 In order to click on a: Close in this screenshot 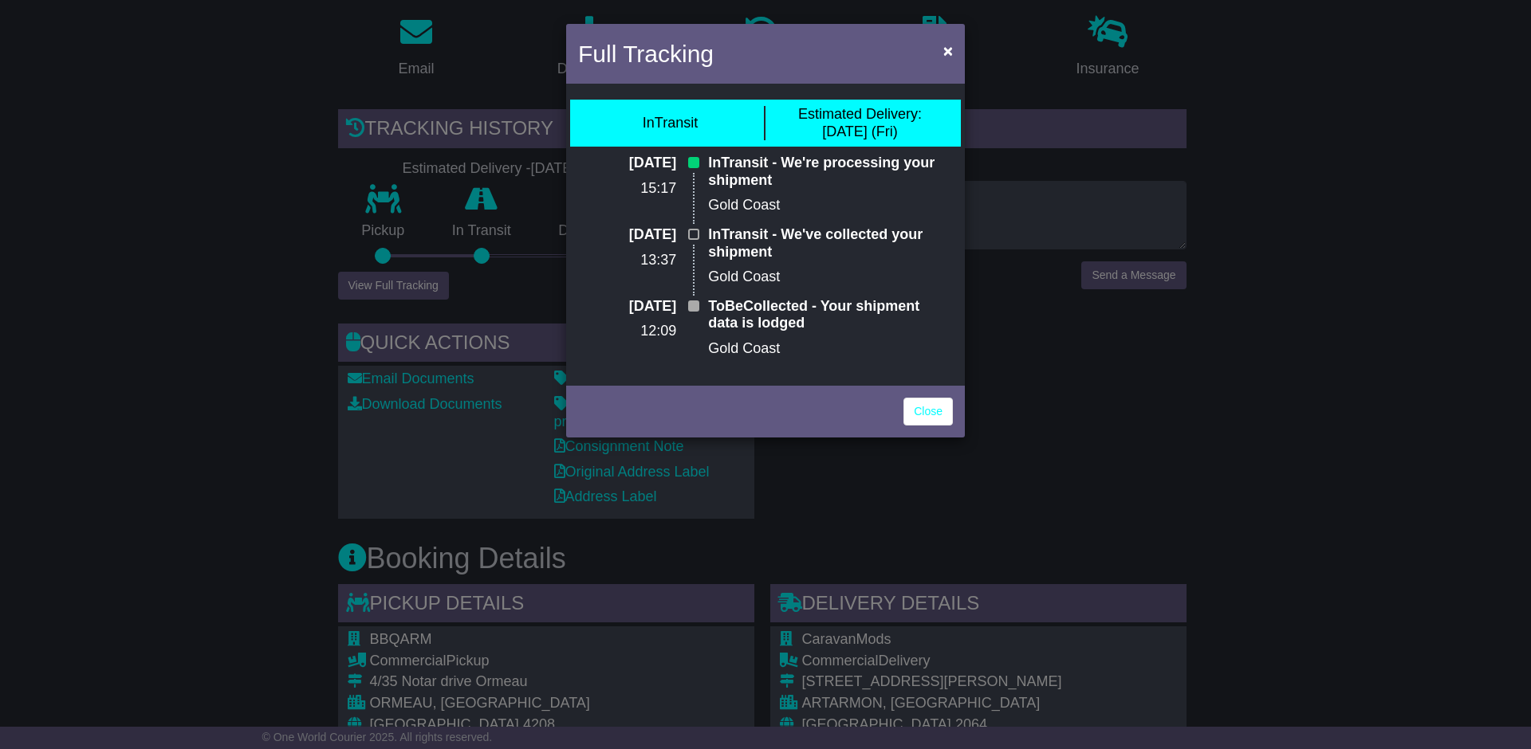, I will do `click(928, 411)`.